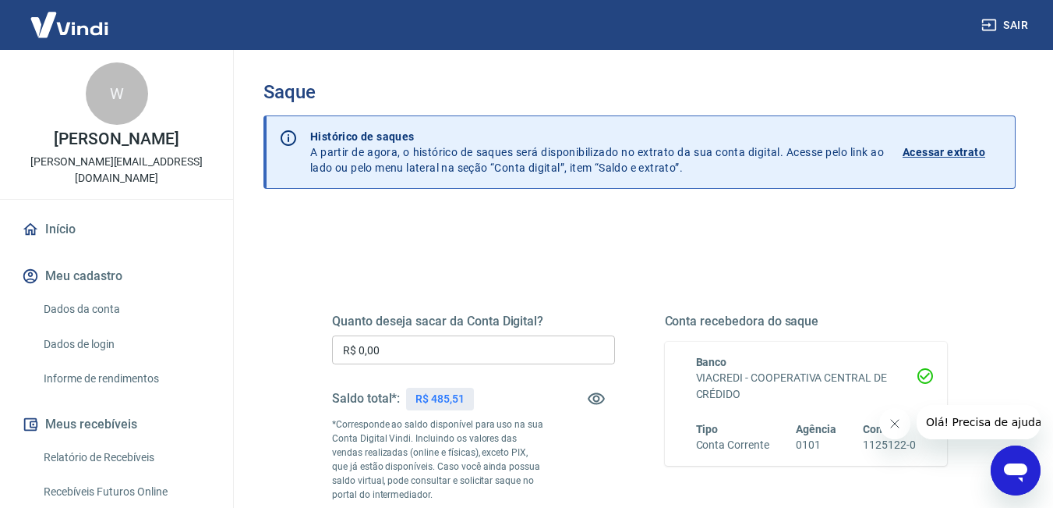 Image resolution: width=1053 pixels, height=508 pixels. Describe the element at coordinates (116, 276) in the screenshot. I see `button: Meu cadastro` at that location.